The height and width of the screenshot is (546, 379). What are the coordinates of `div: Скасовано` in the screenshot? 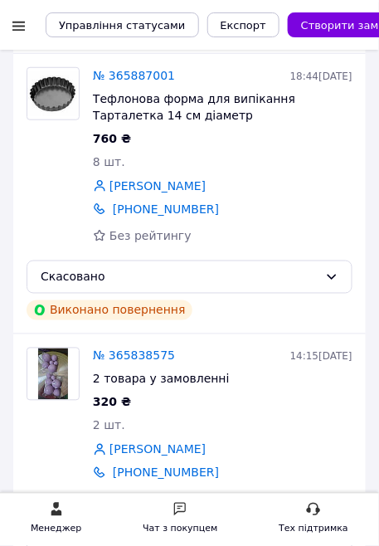 It's located at (179, 277).